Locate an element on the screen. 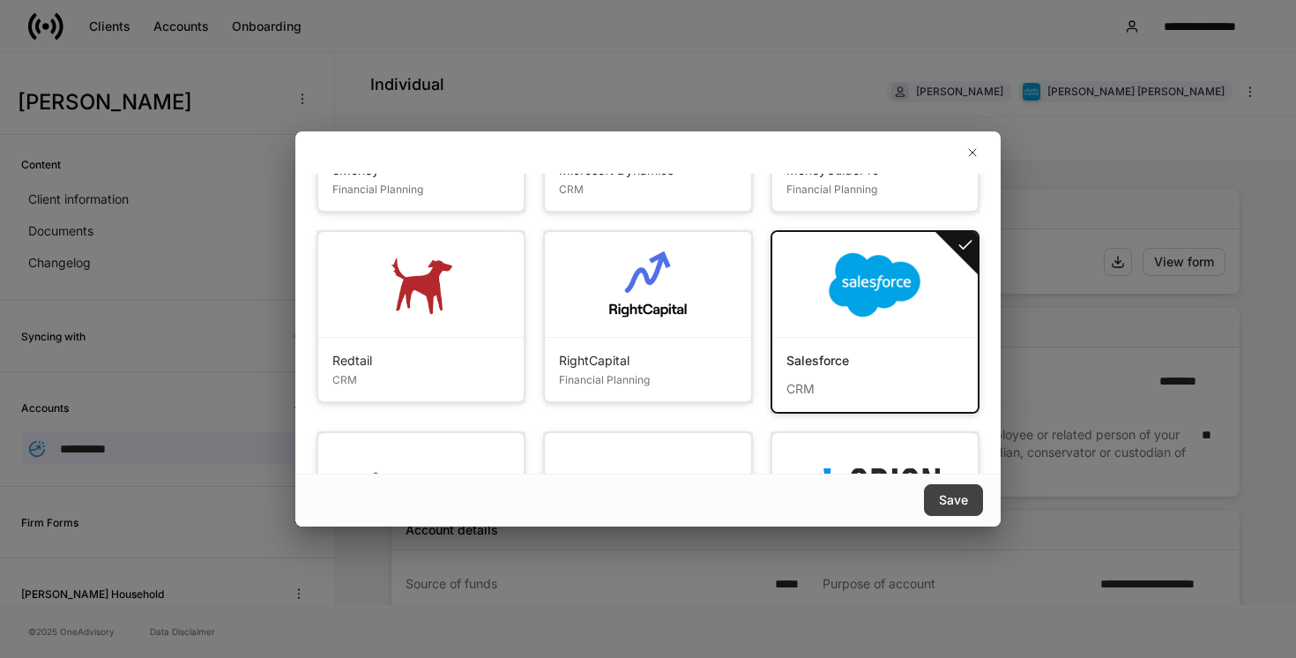  input: Black Diamond logoBlack DiamondBilling & Reporting is located at coordinates (647, 518).